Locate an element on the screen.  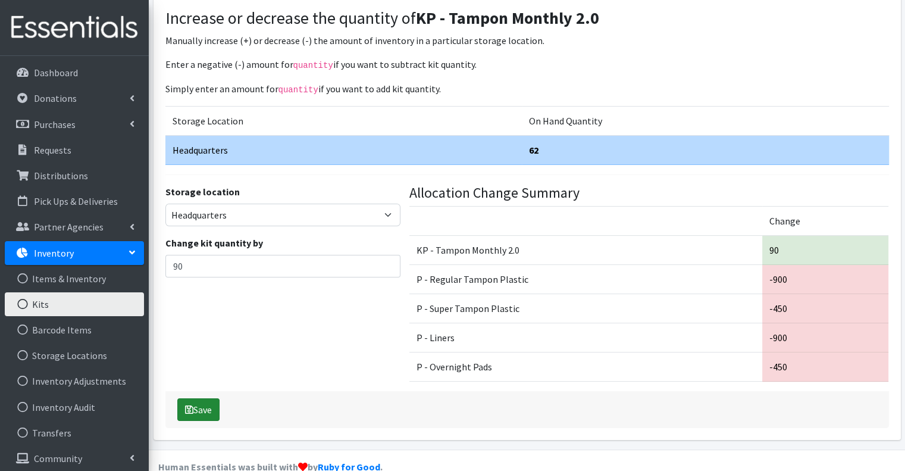
p: Purchases is located at coordinates (55, 124).